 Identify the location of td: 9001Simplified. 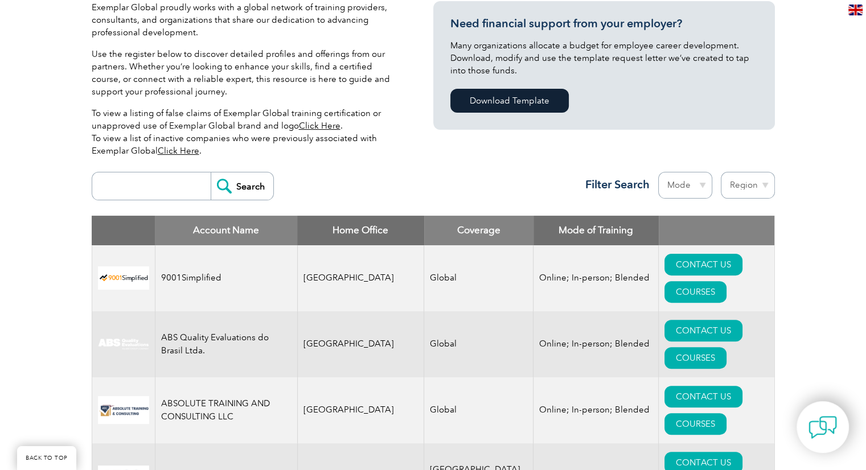
(226, 278).